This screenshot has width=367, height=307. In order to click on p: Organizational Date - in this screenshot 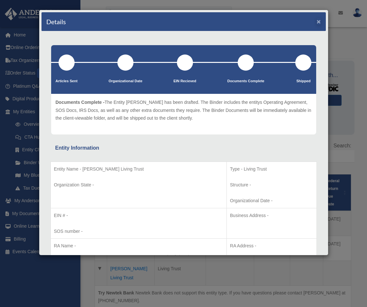, I will do `click(272, 200)`.